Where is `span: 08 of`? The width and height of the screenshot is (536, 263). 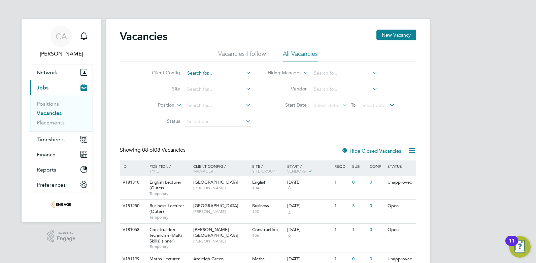
span: 08 of is located at coordinates (148, 150).